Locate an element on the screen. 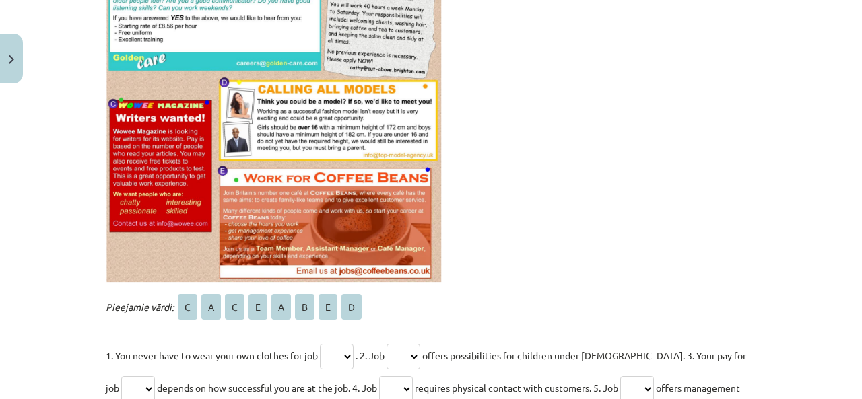  span: D is located at coordinates (351, 307).